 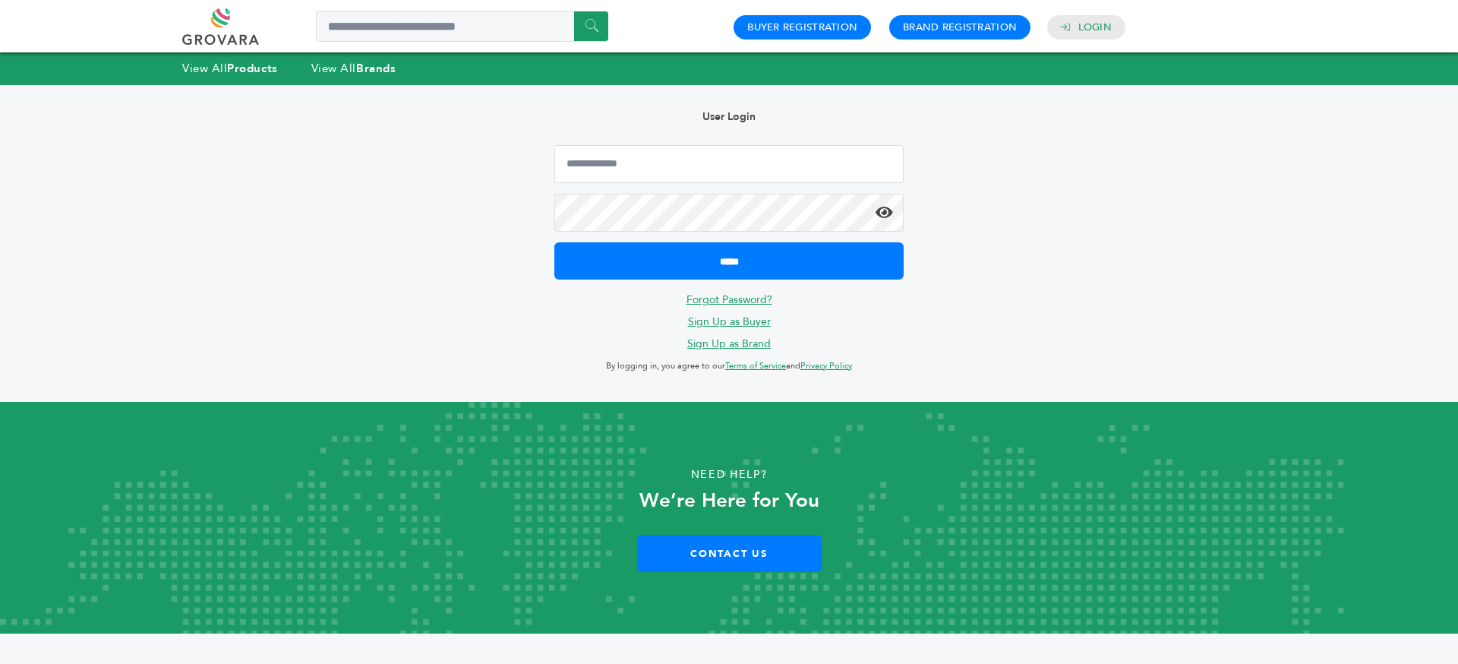 I want to click on a: Buyer Registration, so click(x=802, y=27).